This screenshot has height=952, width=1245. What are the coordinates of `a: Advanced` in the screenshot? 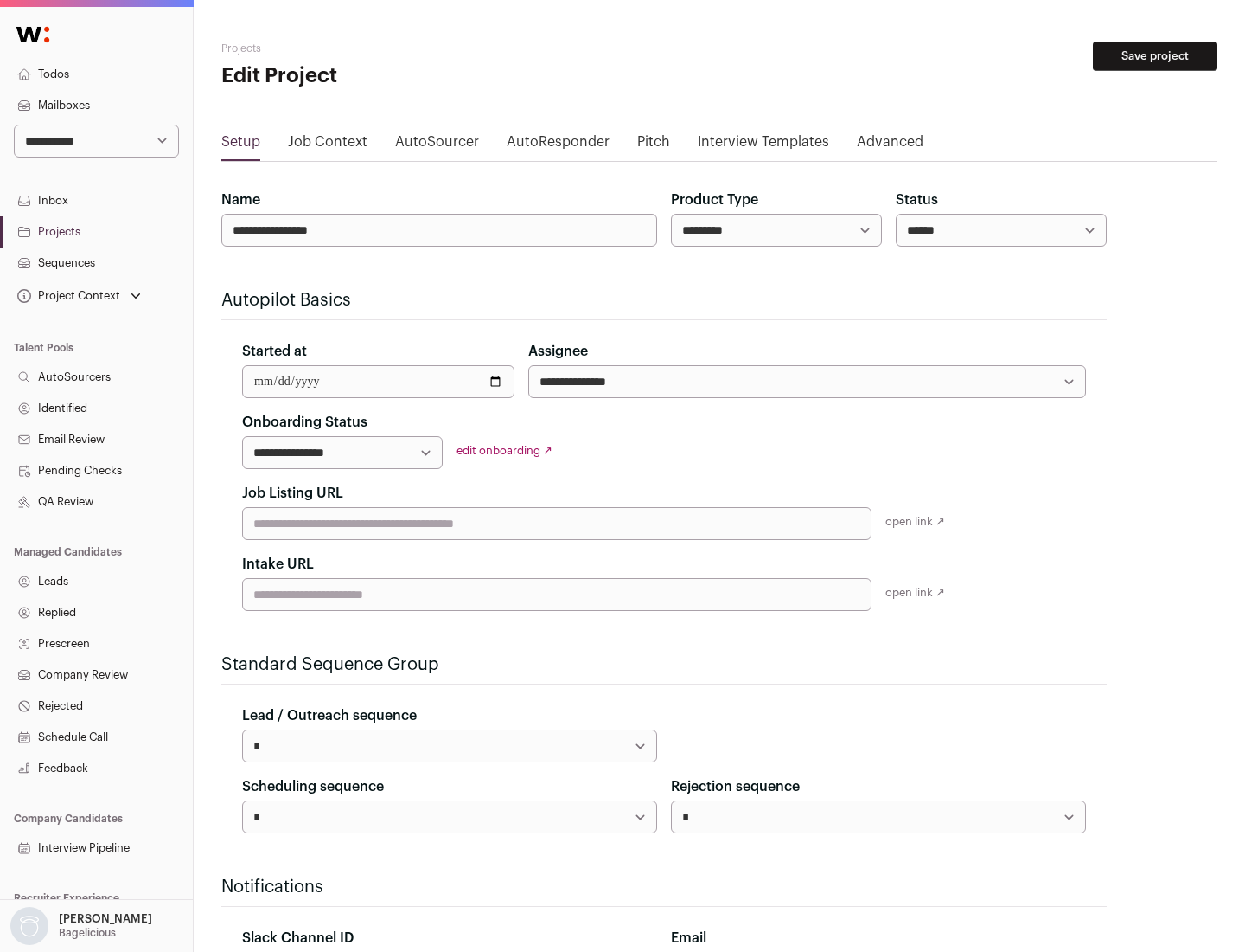 It's located at (890, 145).